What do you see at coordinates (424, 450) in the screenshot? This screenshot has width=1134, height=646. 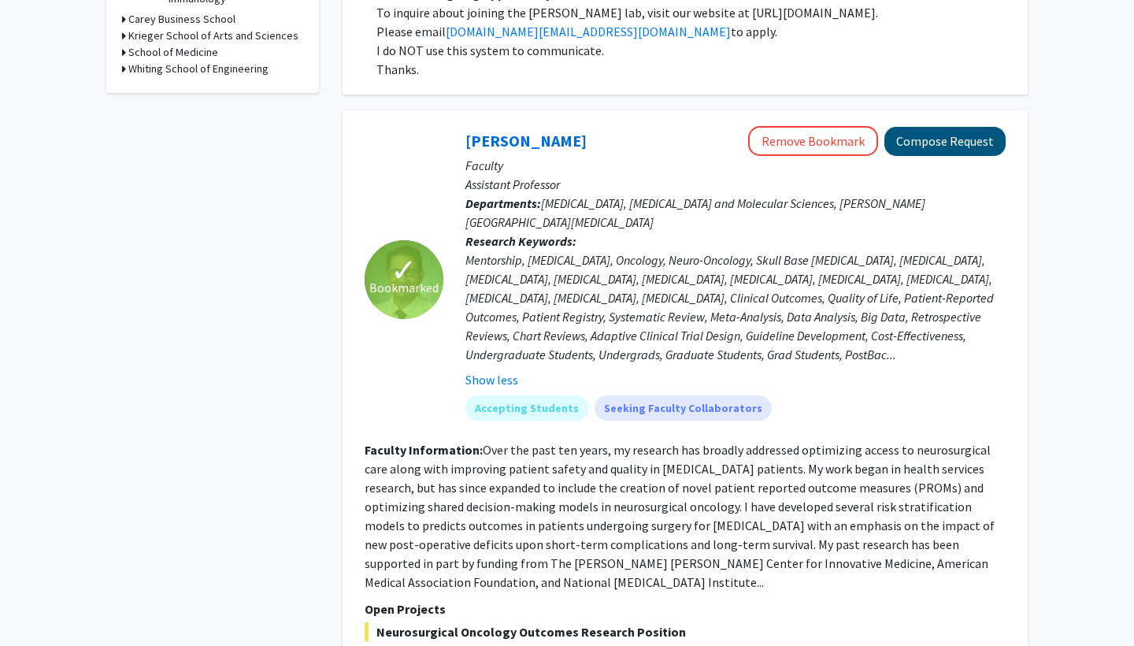 I see `b: Faculty Information:` at bounding box center [424, 450].